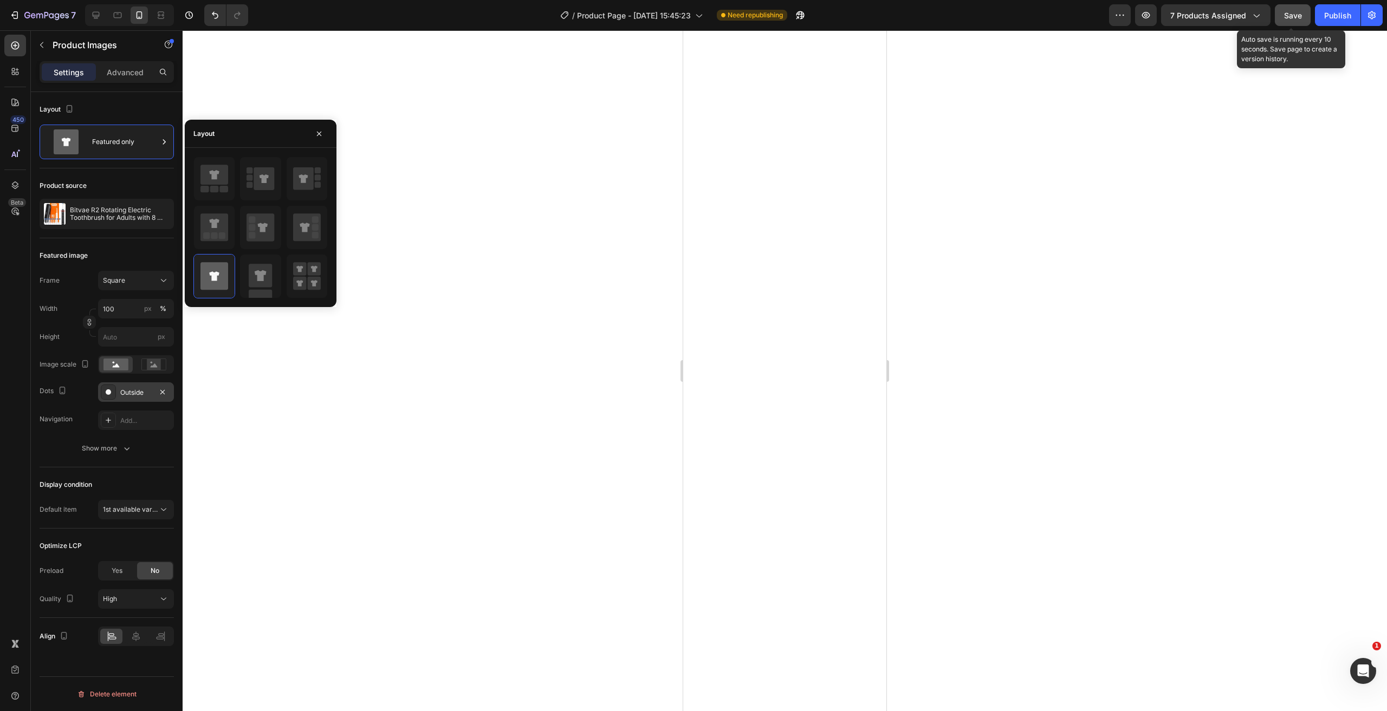 The width and height of the screenshot is (1387, 711). Describe the element at coordinates (56, 419) in the screenshot. I see `div: Navigation` at that location.